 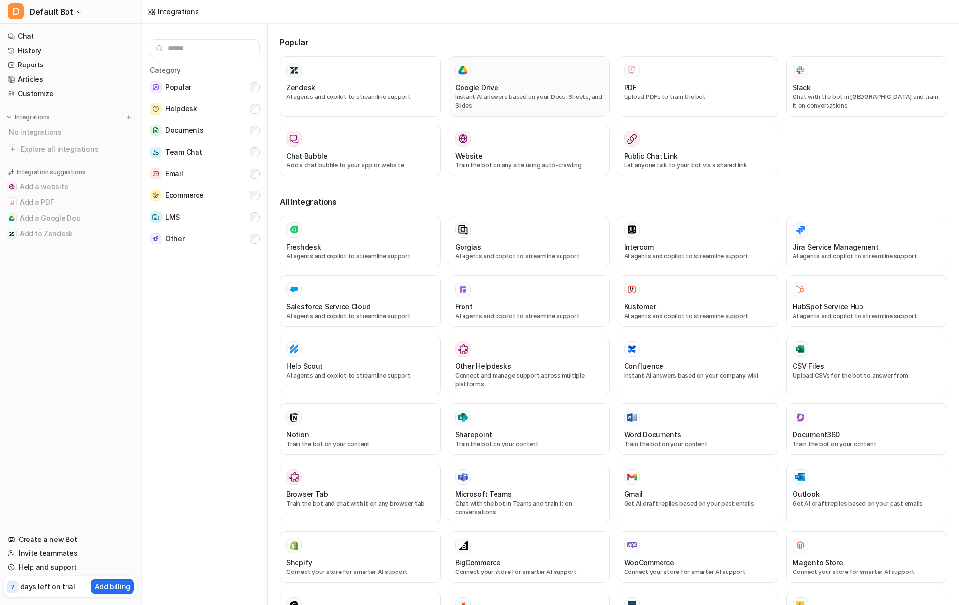 What do you see at coordinates (184, 131) in the screenshot?
I see `span: Documents` at bounding box center [184, 131].